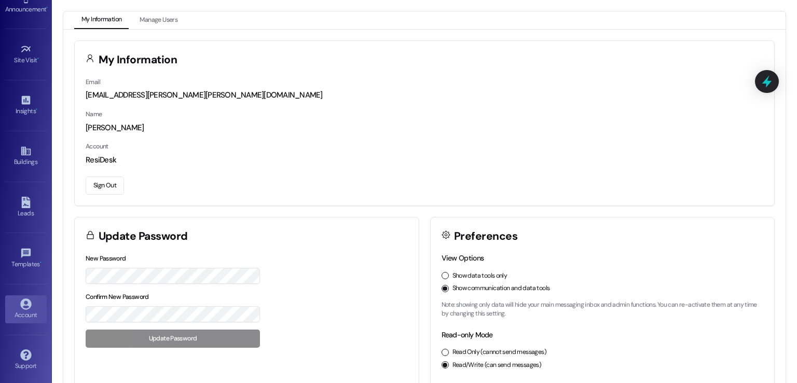 The width and height of the screenshot is (797, 383). I want to click on label: Confirm New Password, so click(117, 297).